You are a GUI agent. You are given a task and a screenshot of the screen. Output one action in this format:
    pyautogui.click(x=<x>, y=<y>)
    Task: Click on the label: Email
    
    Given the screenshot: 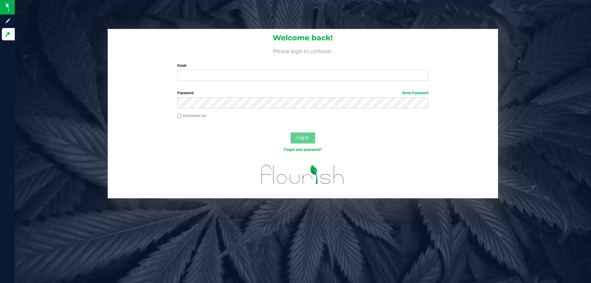 What is the action you would take?
    pyautogui.click(x=302, y=66)
    